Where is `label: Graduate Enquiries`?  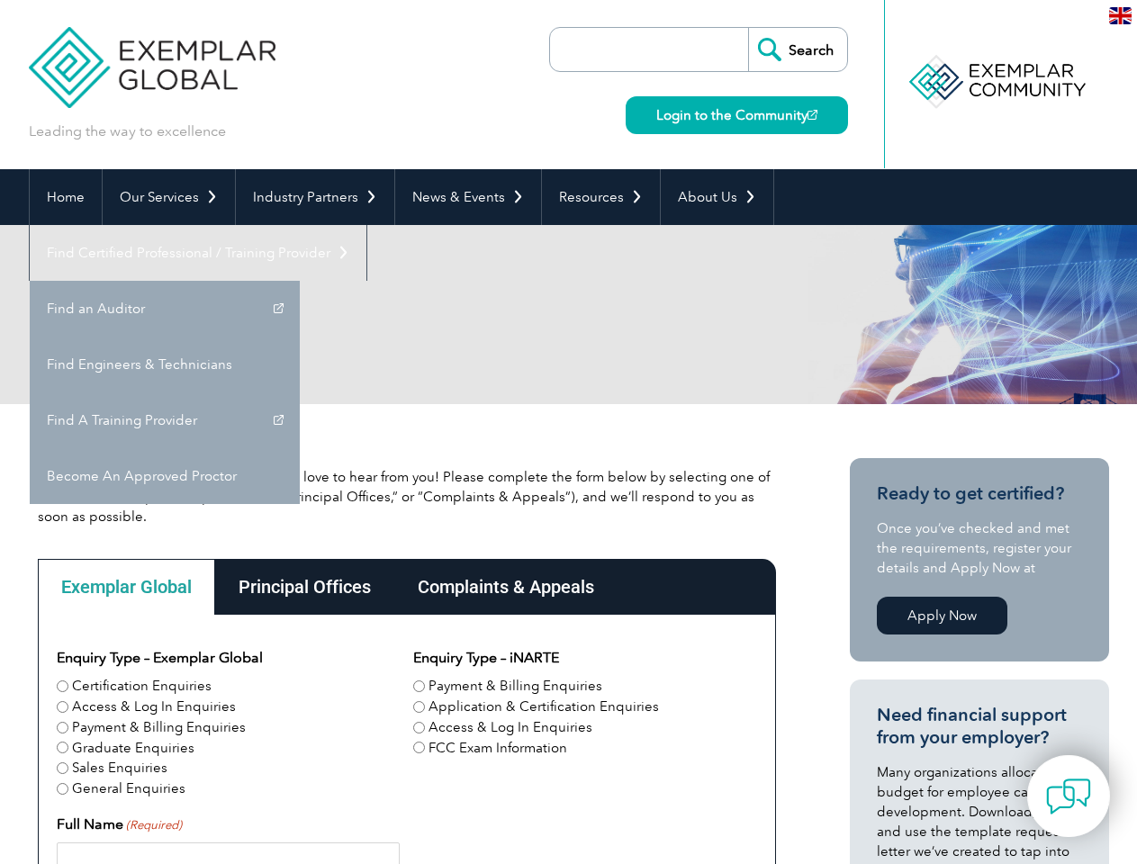
label: Graduate Enquiries is located at coordinates (133, 748).